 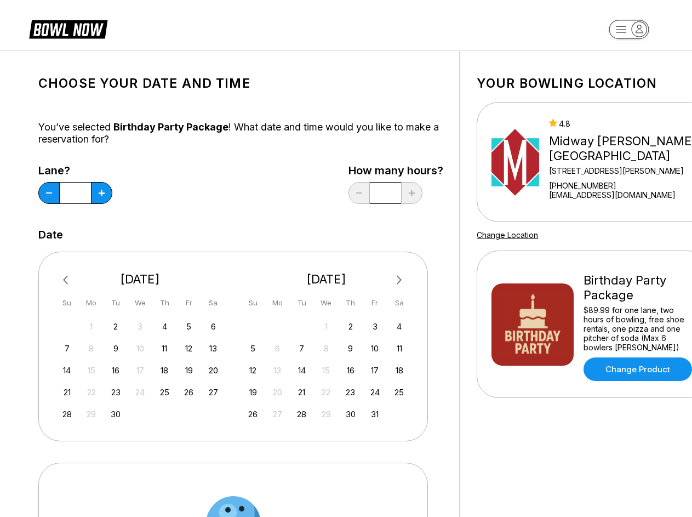 What do you see at coordinates (189, 326) in the screenshot?
I see `div: Choose Friday, September 5th, 2025` at bounding box center [189, 326].